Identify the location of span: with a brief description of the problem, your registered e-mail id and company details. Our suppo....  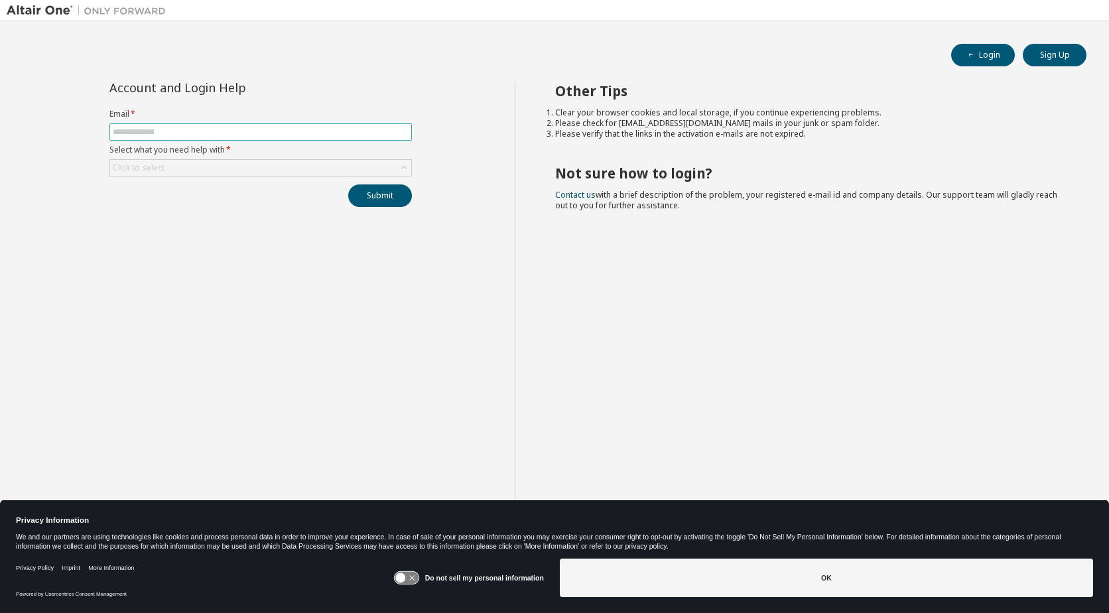
(806, 200).